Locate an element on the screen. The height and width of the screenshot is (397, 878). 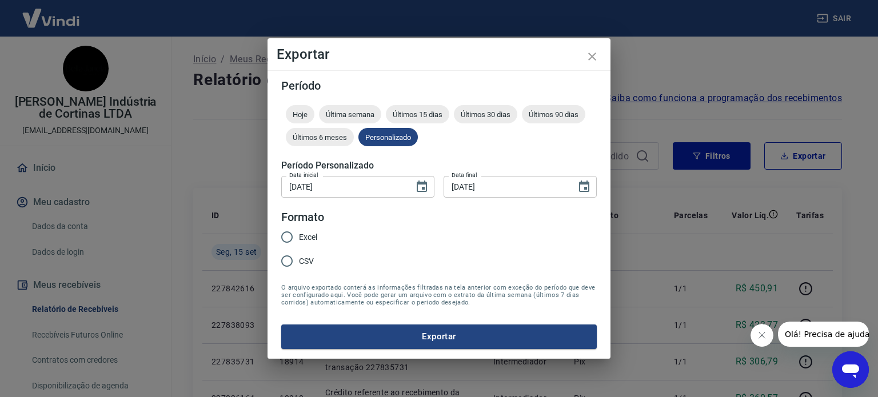
button: Exportar is located at coordinates (439, 337).